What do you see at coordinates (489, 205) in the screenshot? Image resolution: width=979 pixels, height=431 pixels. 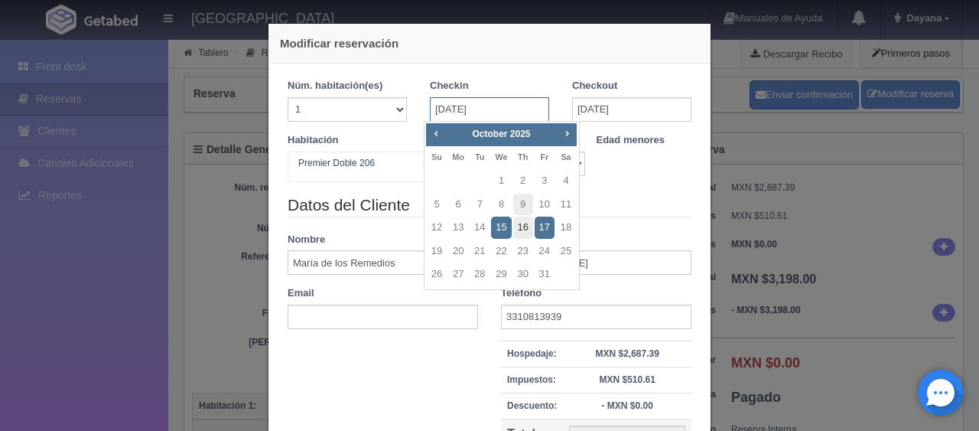 I see `legend: Datos del Cliente` at bounding box center [489, 205].